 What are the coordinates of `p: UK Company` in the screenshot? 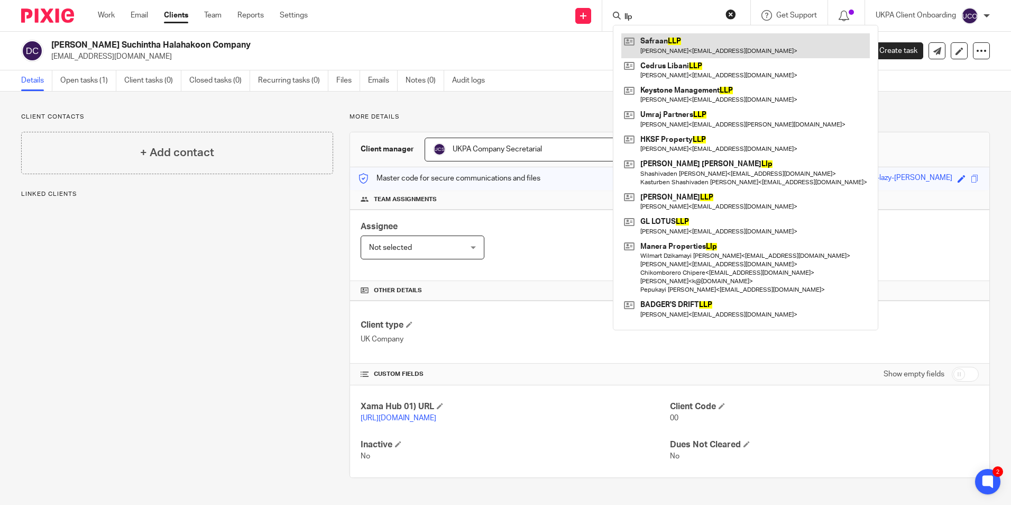 It's located at (515, 339).